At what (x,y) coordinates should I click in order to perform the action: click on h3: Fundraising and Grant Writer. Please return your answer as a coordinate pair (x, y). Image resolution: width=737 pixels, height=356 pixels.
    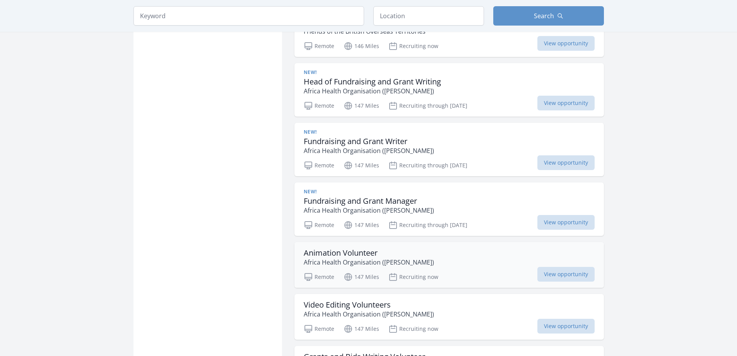
    Looking at the image, I should click on (369, 141).